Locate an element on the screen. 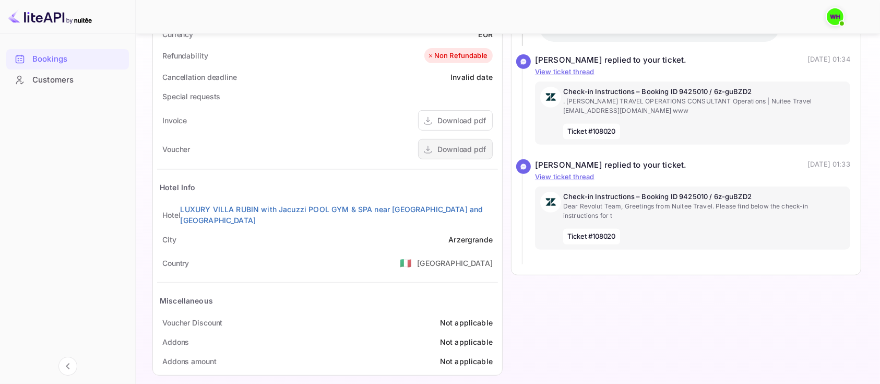  a: Customers is located at coordinates (67, 79).